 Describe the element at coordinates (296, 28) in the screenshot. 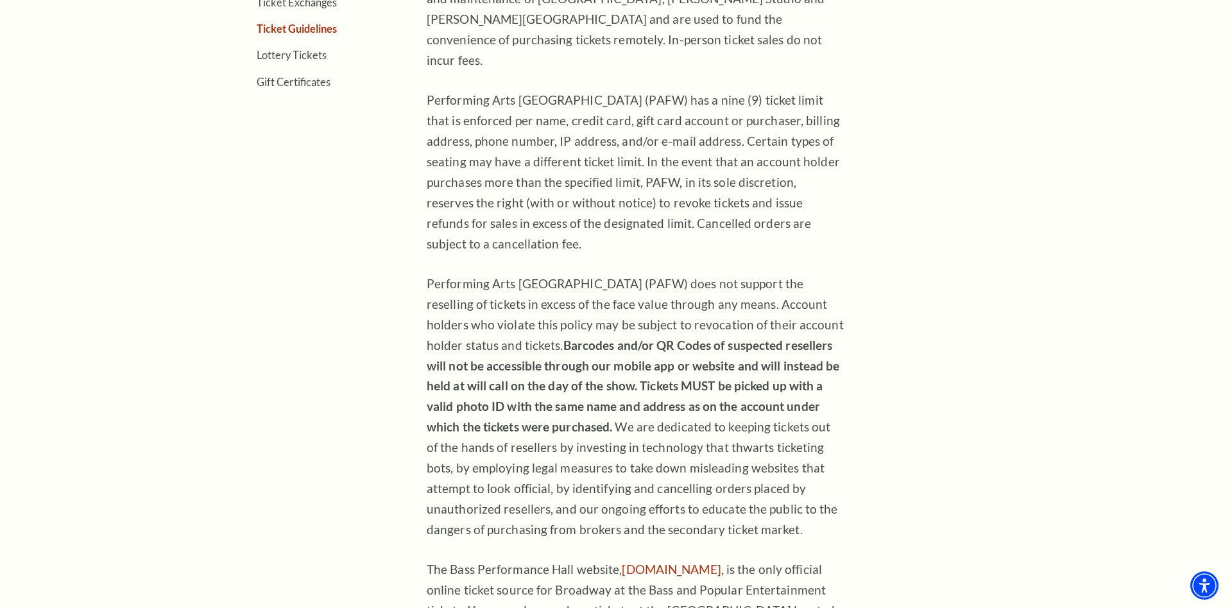

I see `a: Ticket Guidelines` at that location.